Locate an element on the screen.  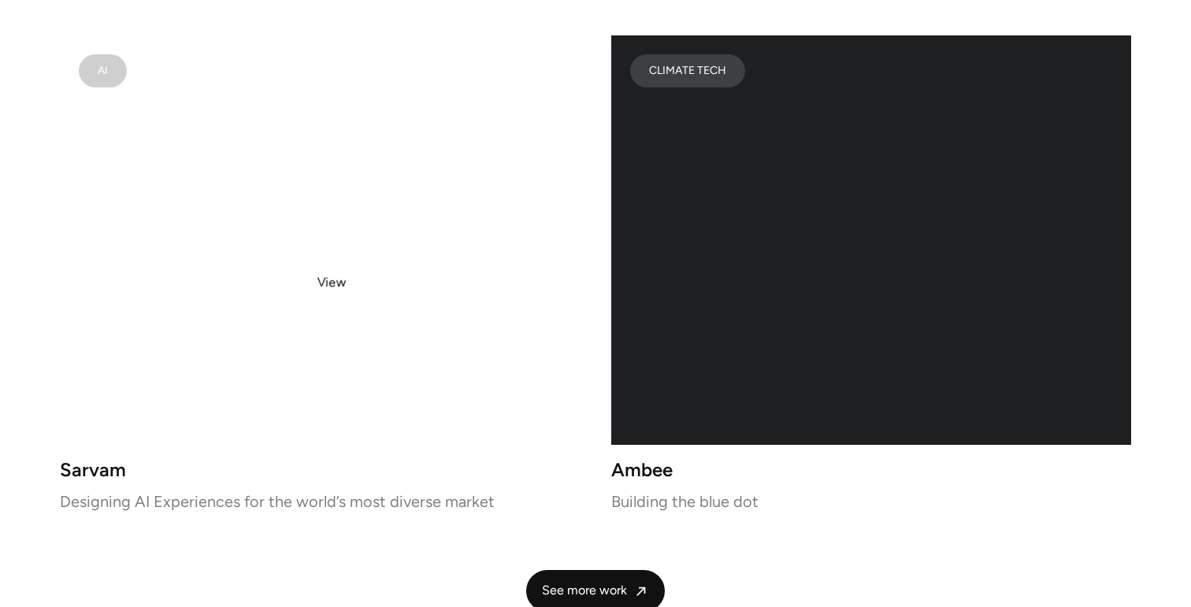
div: AI is located at coordinates (102, 71).